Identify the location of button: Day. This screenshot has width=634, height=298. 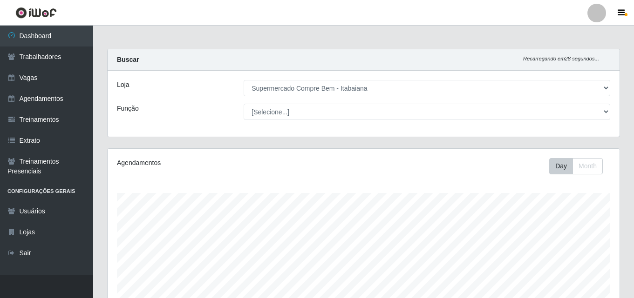
(560, 166).